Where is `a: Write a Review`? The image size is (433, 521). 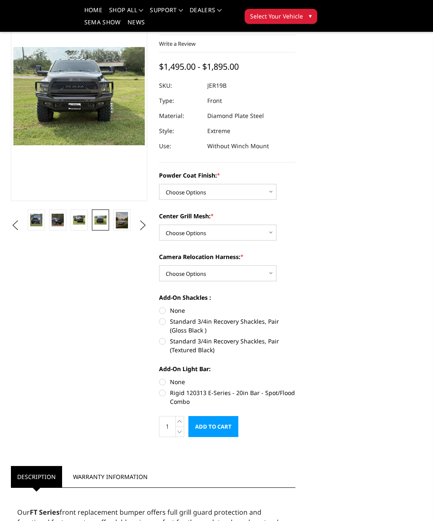 a: Write a Review is located at coordinates (177, 44).